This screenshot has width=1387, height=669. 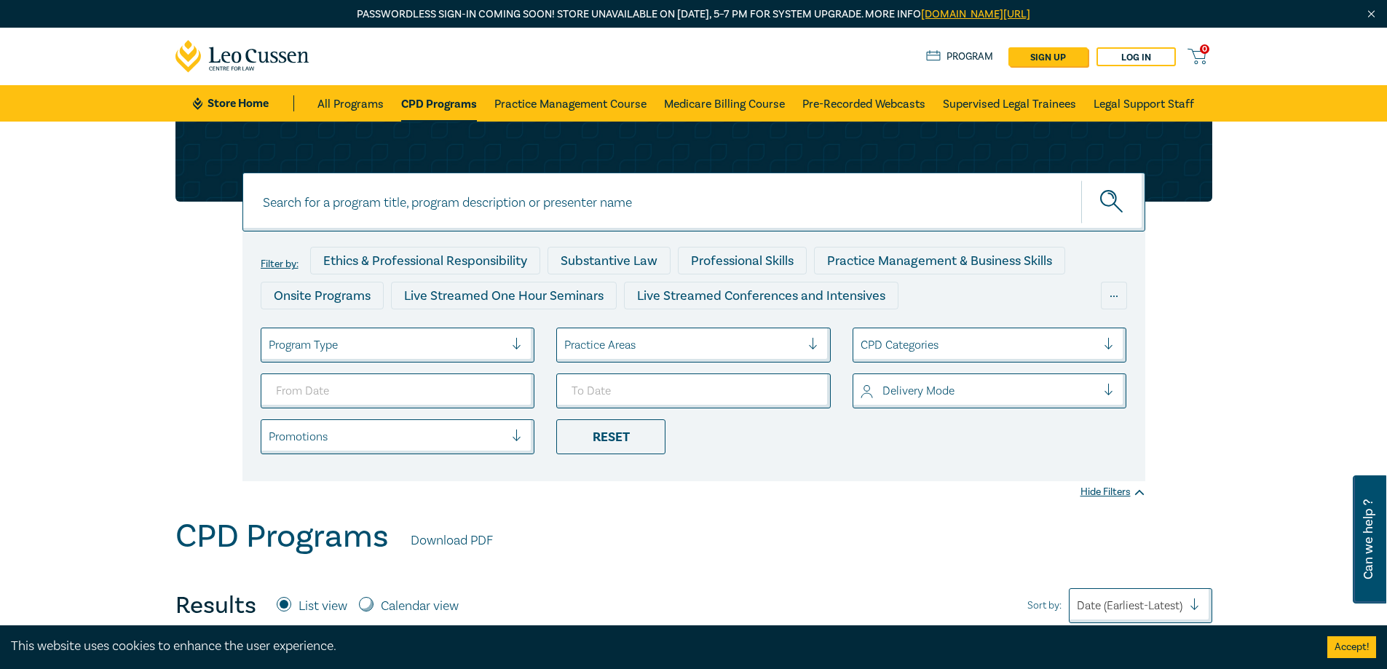 What do you see at coordinates (1368, 539) in the screenshot?
I see `span: Can we help ?` at bounding box center [1368, 539].